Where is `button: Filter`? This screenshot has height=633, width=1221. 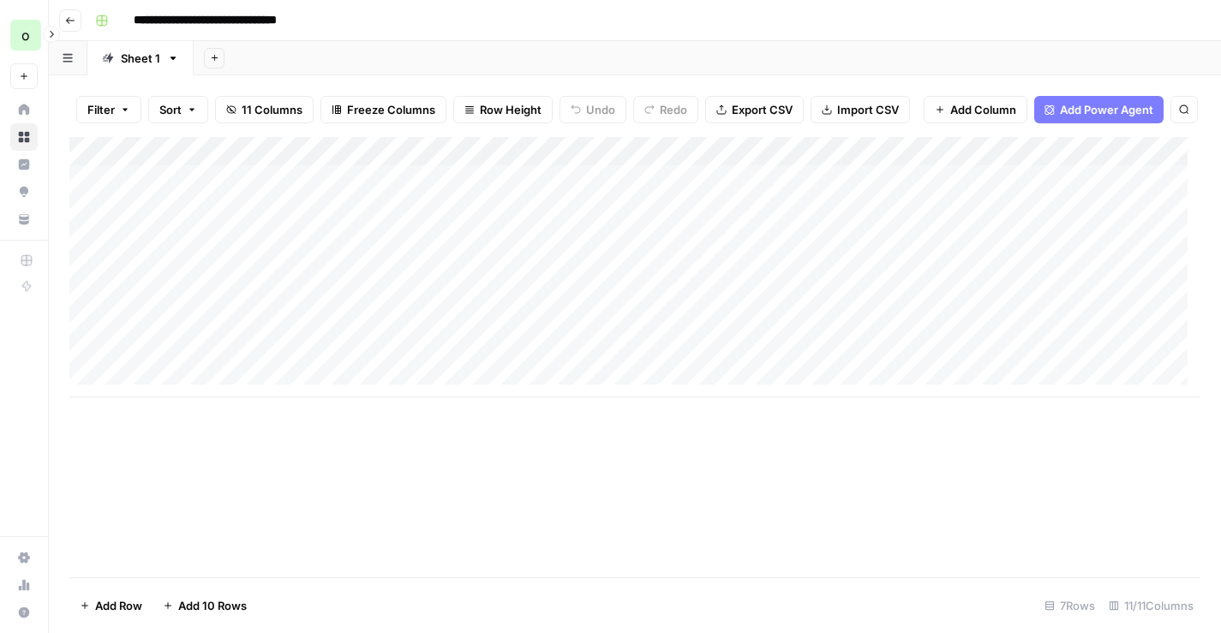 button: Filter is located at coordinates (109, 110).